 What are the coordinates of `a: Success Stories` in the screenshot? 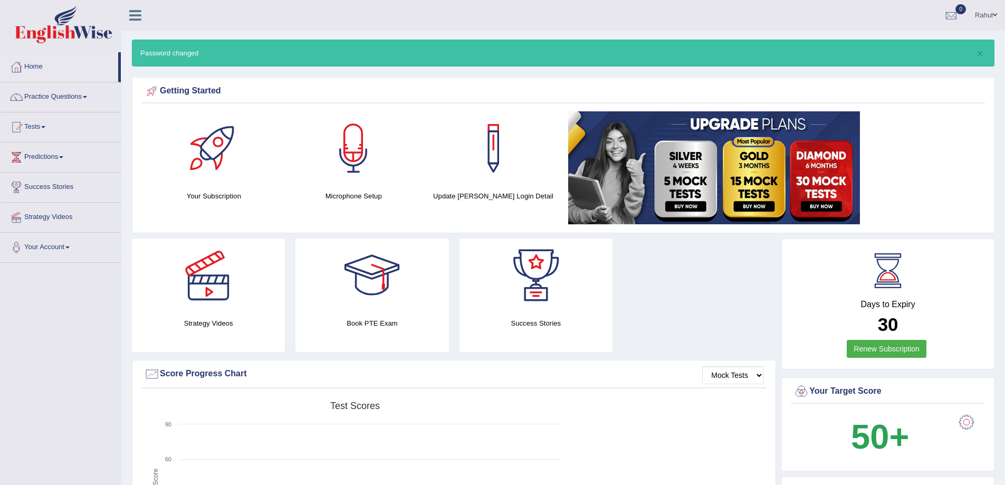 It's located at (61, 186).